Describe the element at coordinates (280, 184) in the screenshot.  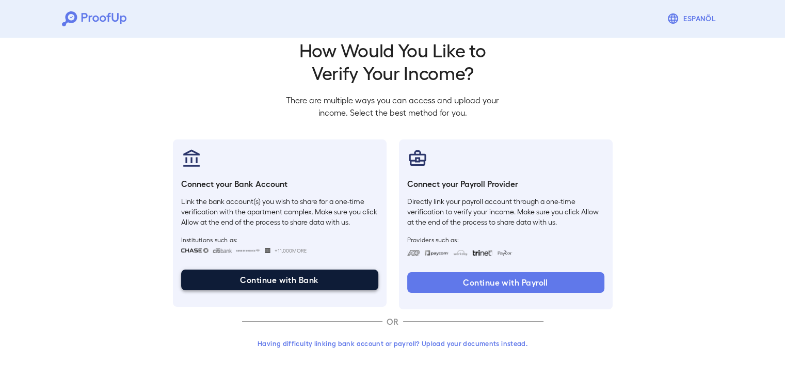
I see `h6: Connect your Bank Account` at that location.